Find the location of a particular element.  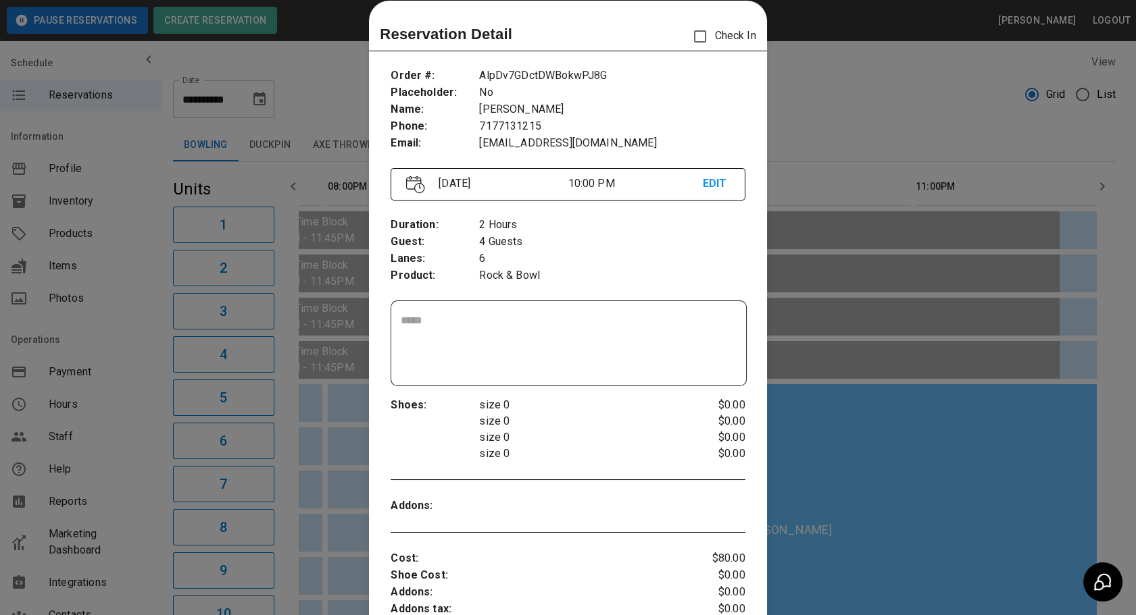

p: EDIT is located at coordinates (716, 184).